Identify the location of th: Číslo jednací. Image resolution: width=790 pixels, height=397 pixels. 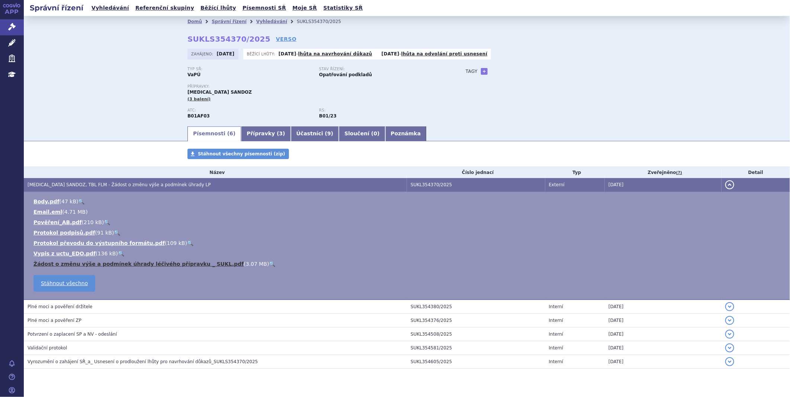
(476, 173).